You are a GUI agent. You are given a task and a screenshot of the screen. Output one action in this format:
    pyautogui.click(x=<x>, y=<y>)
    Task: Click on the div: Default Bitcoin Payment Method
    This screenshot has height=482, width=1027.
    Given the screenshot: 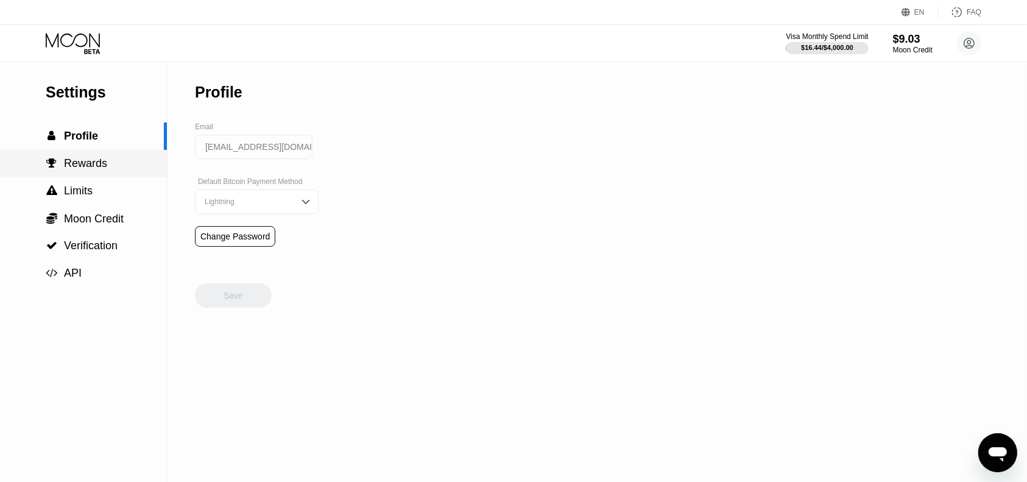 What is the action you would take?
    pyautogui.click(x=256, y=181)
    